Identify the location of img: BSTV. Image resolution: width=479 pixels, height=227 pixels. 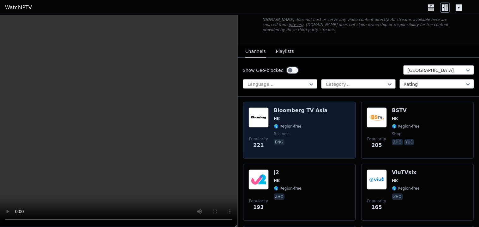
(377, 117).